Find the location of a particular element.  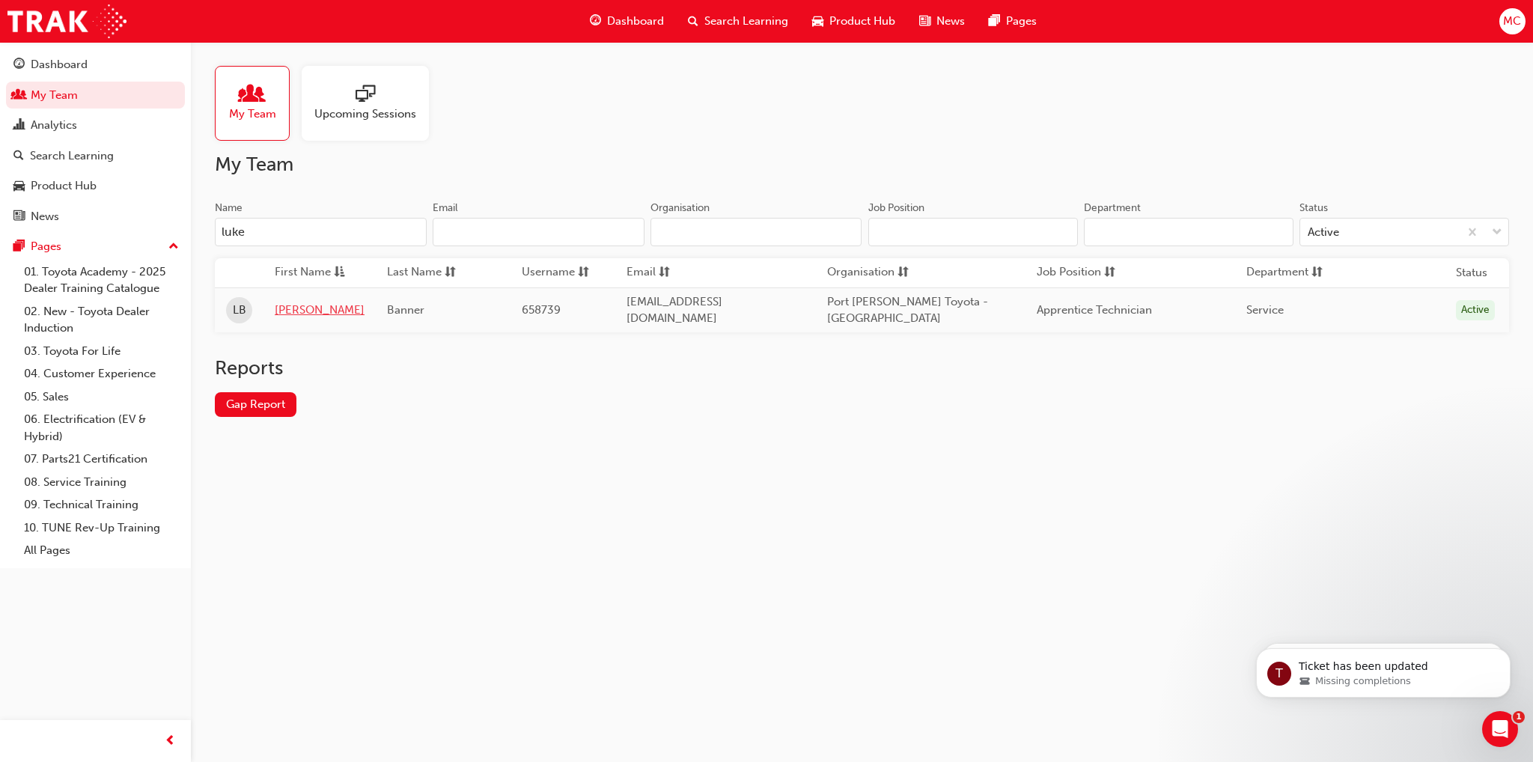

span: Banner is located at coordinates (406, 310).